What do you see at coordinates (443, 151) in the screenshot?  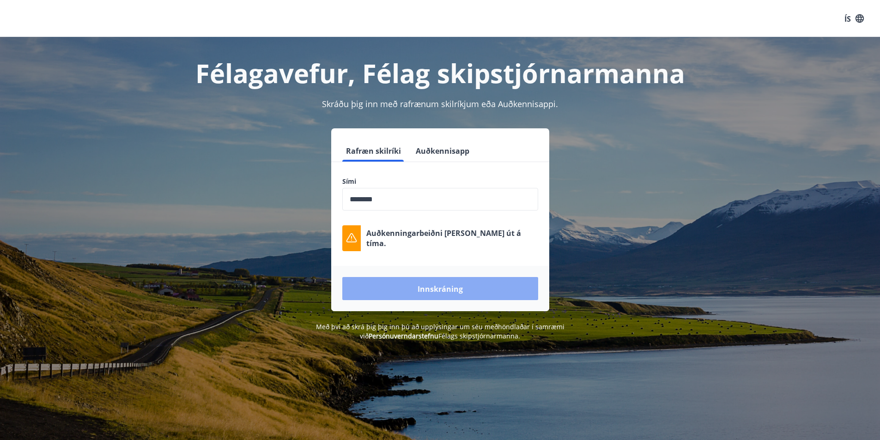 I see `font: Auðkennisapp` at bounding box center [443, 151].